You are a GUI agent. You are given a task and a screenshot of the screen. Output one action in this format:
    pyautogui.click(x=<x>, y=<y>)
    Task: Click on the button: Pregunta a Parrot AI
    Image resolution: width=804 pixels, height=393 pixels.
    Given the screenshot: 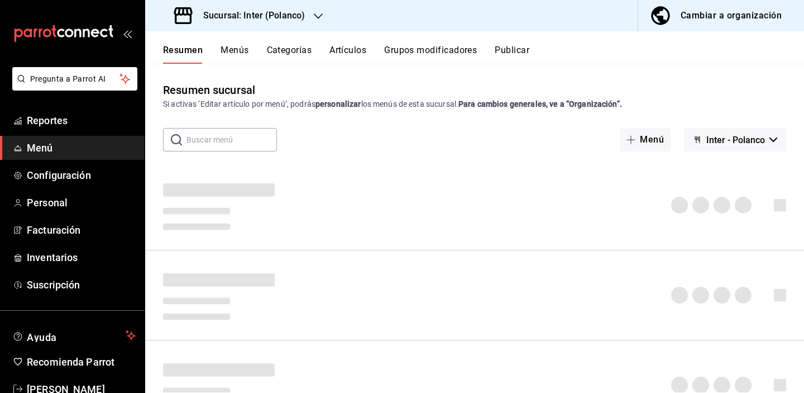 What is the action you would take?
    pyautogui.click(x=75, y=79)
    